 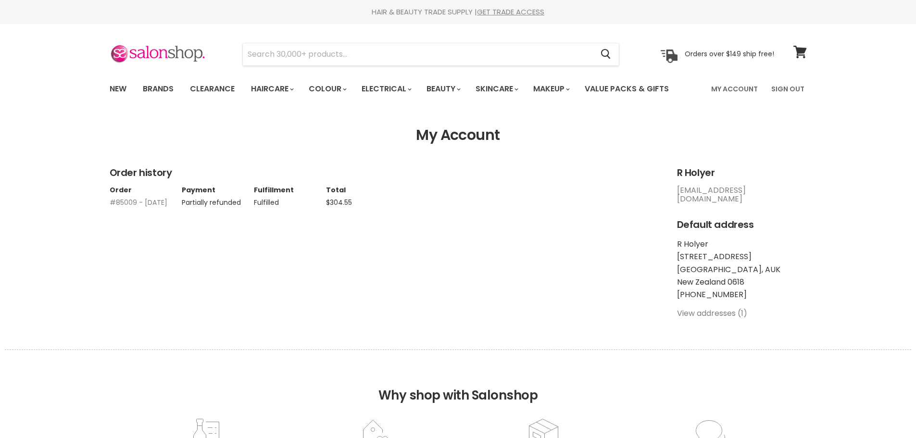 What do you see at coordinates (742, 173) in the screenshot?
I see `h2: R Holyer` at bounding box center [742, 173].